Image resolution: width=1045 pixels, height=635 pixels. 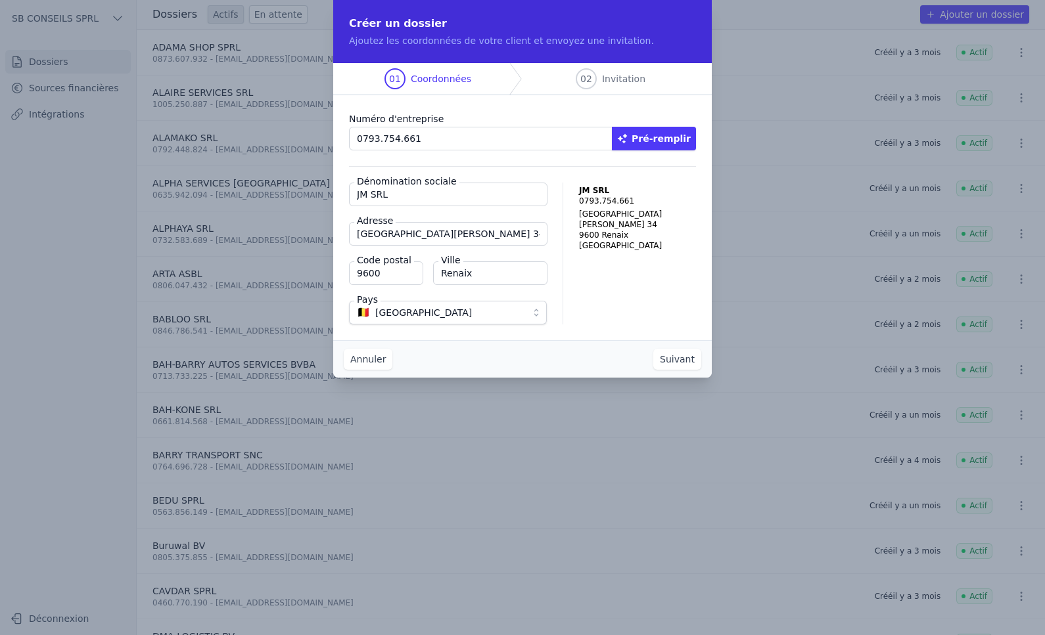 What do you see at coordinates (384, 260) in the screenshot?
I see `label: Code postal` at bounding box center [384, 260].